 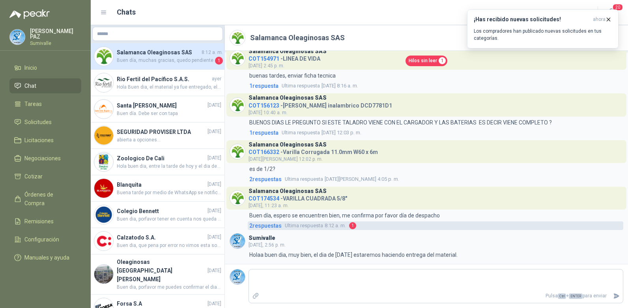 What do you see at coordinates (169, 219) in the screenshot?
I see `span: Buen dia, porfavor tener en cuenta nos queda solo 1 unidad.` at bounding box center [169, 219].